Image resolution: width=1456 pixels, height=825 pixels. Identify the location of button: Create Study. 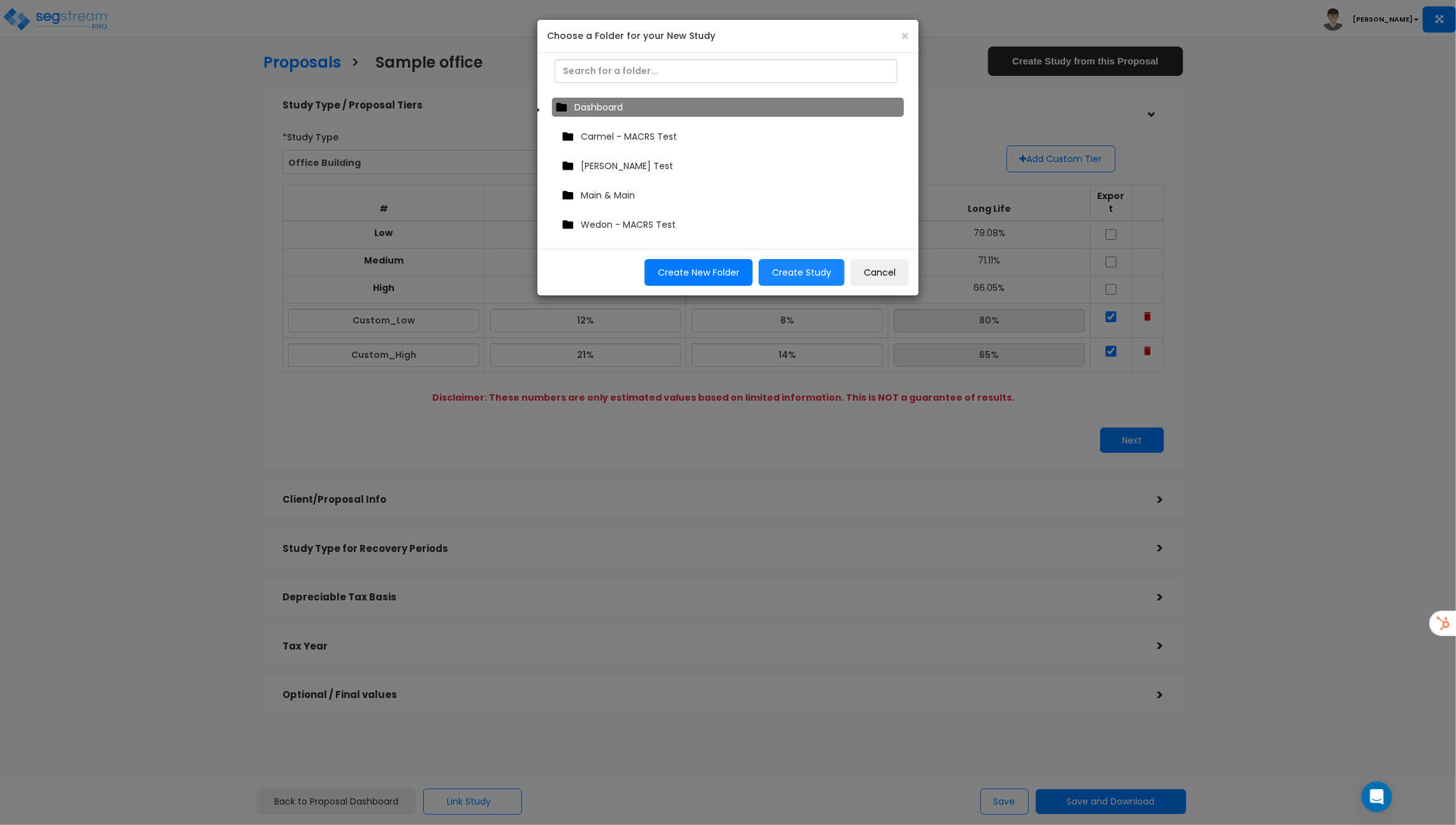
(802, 272).